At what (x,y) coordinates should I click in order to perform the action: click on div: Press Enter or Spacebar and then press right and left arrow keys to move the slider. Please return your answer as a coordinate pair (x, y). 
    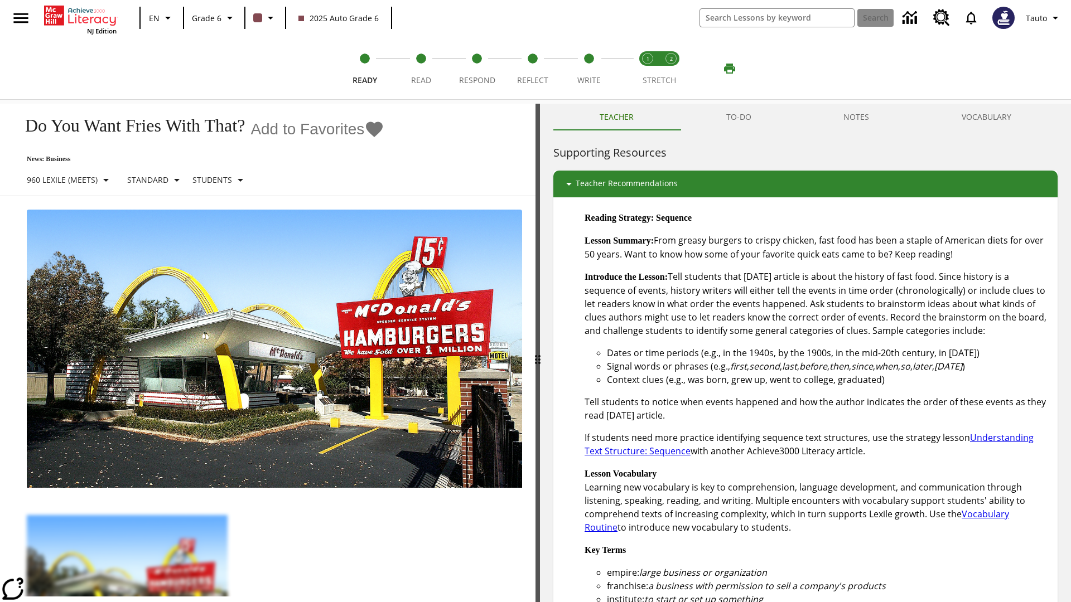
    Looking at the image, I should click on (538, 353).